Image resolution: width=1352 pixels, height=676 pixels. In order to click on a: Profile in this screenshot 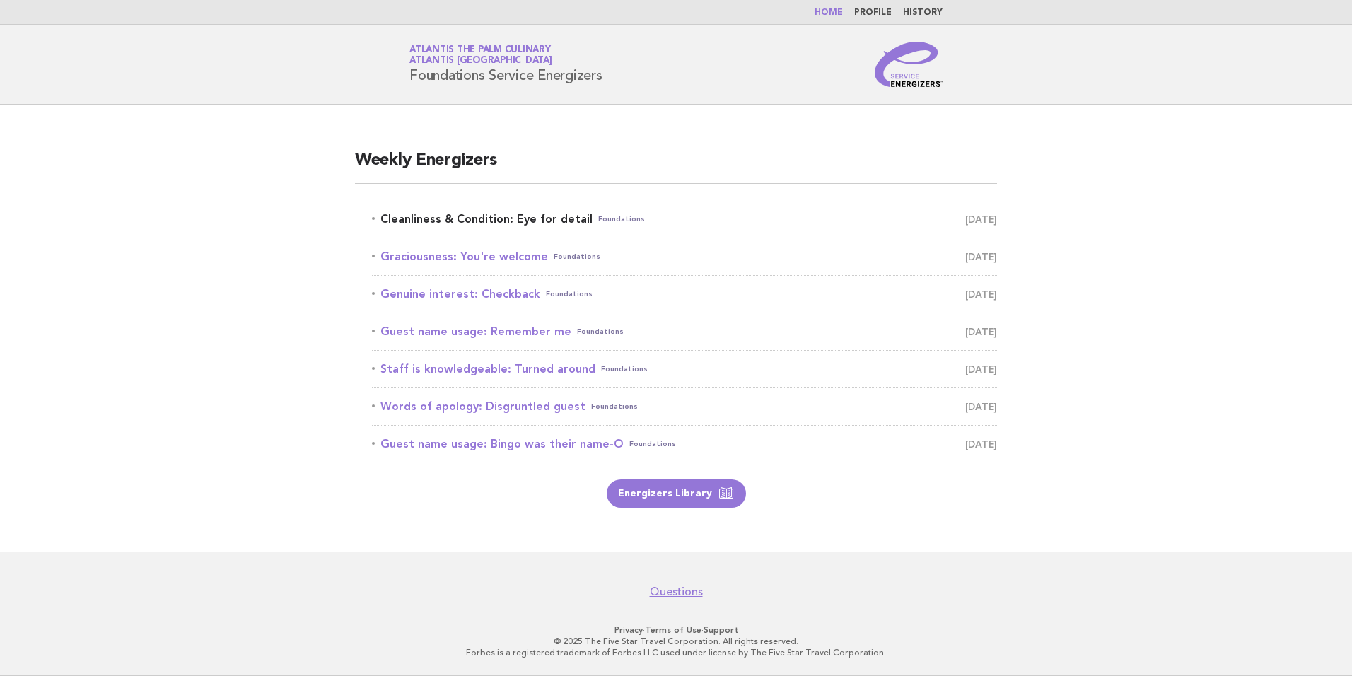, I will do `click(873, 13)`.